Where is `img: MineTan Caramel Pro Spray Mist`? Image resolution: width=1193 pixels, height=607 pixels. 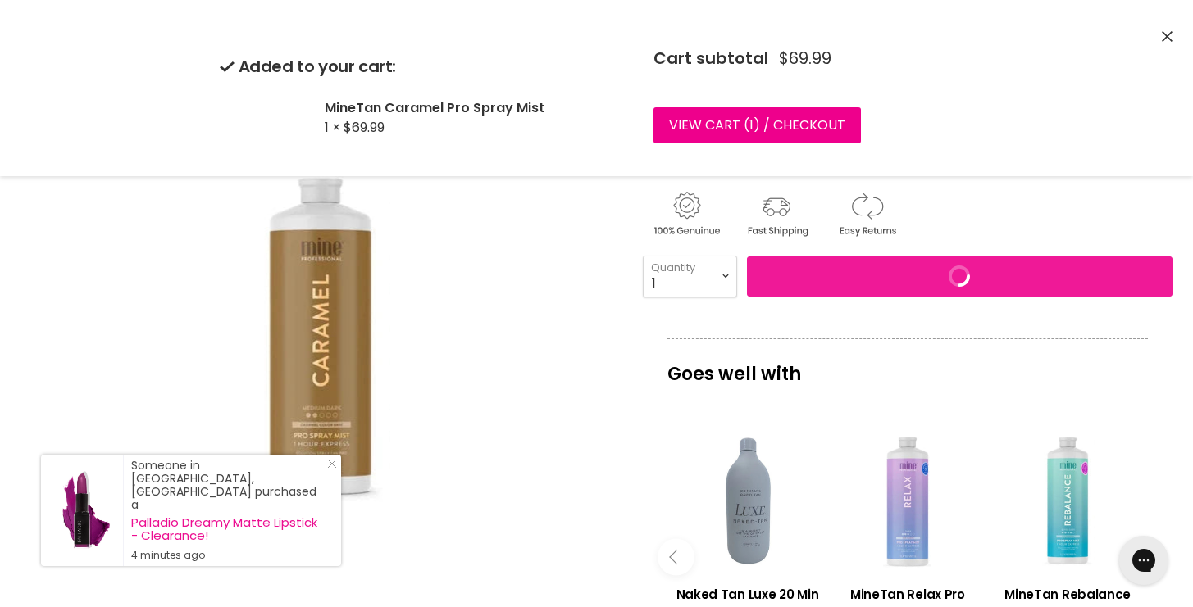
img: MineTan Caramel Pro Spray Mist is located at coordinates (316, 336).